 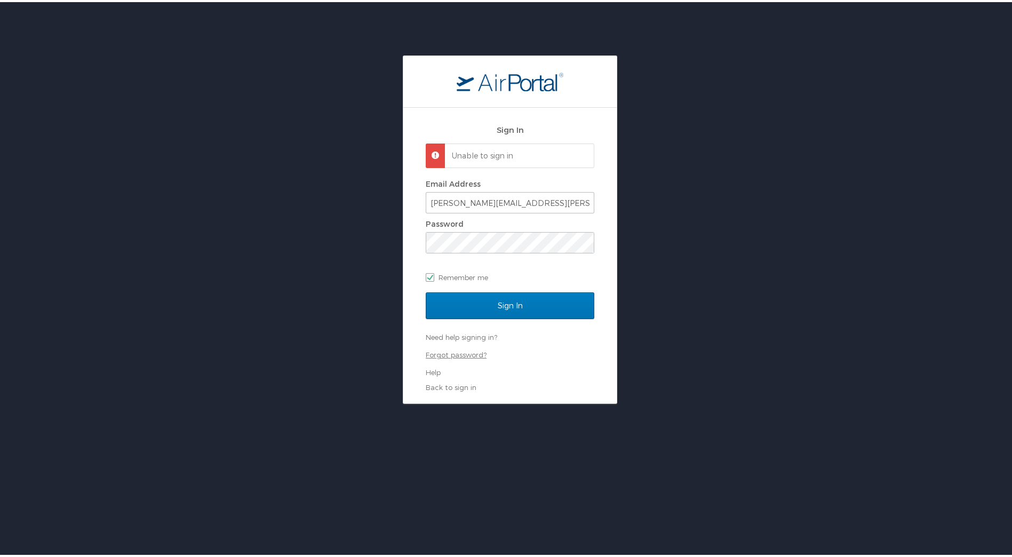 What do you see at coordinates (510, 79) in the screenshot?
I see `img: logo` at bounding box center [510, 79].